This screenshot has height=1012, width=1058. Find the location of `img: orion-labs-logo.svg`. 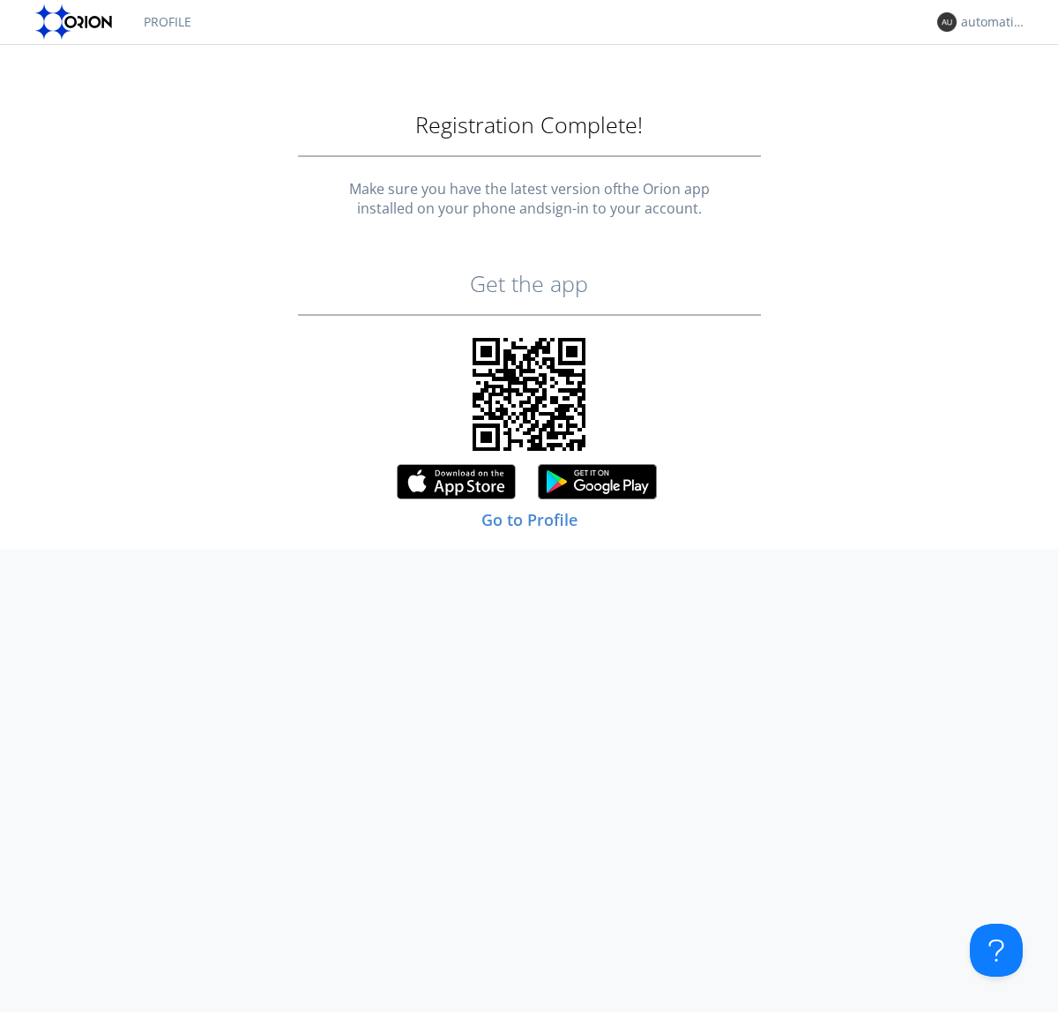

img: orion-labs-logo.svg is located at coordinates (76, 22).